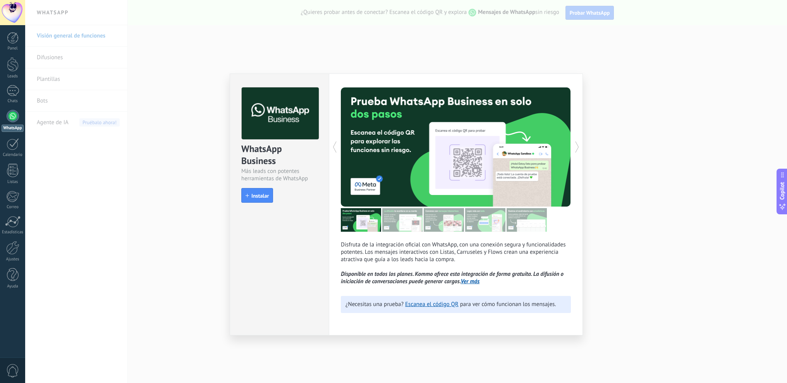 Image resolution: width=787 pixels, height=383 pixels. Describe the element at coordinates (452, 278) in the screenshot. I see `i: Disponible en todos los planes. Kommo ofrece esta integración de forma gratuita. La difusión o in...` at that location.